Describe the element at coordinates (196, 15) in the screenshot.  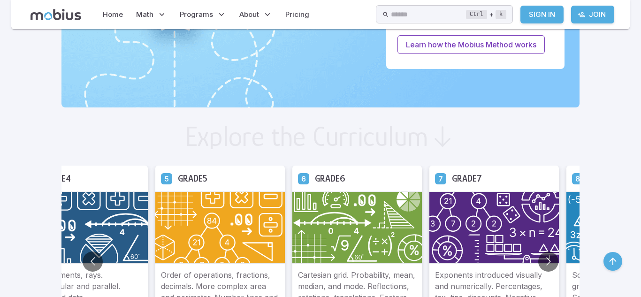
I see `span: Programs` at that location.